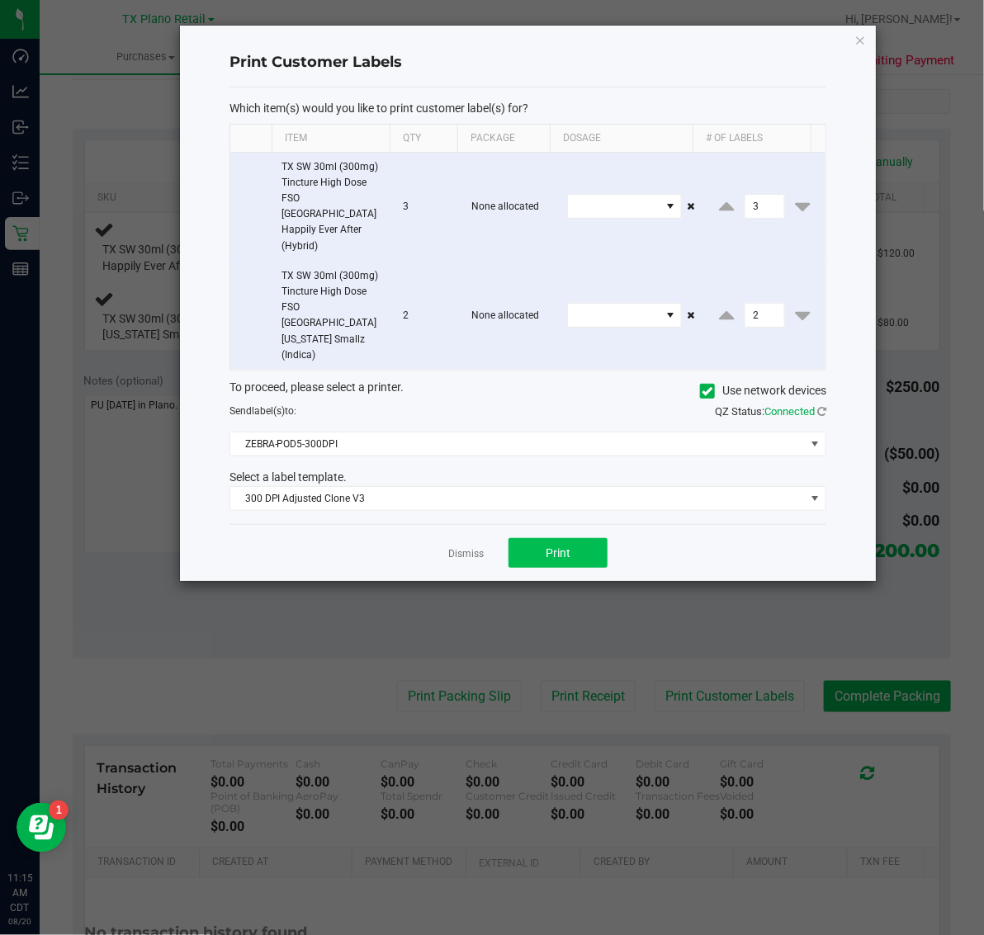 Image resolution: width=984 pixels, height=935 pixels. What do you see at coordinates (527, 63) in the screenshot?
I see `h4: Print Customer Labels` at bounding box center [527, 63].